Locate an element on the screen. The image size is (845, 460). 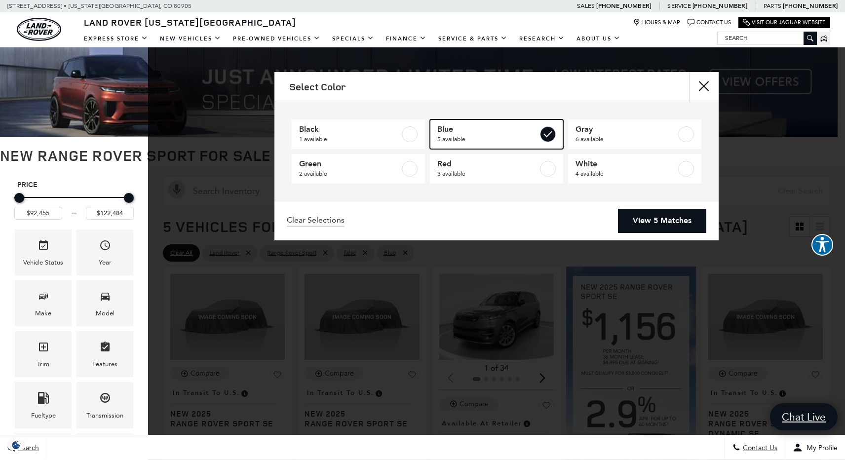
span: Blue is located at coordinates (488, 129).